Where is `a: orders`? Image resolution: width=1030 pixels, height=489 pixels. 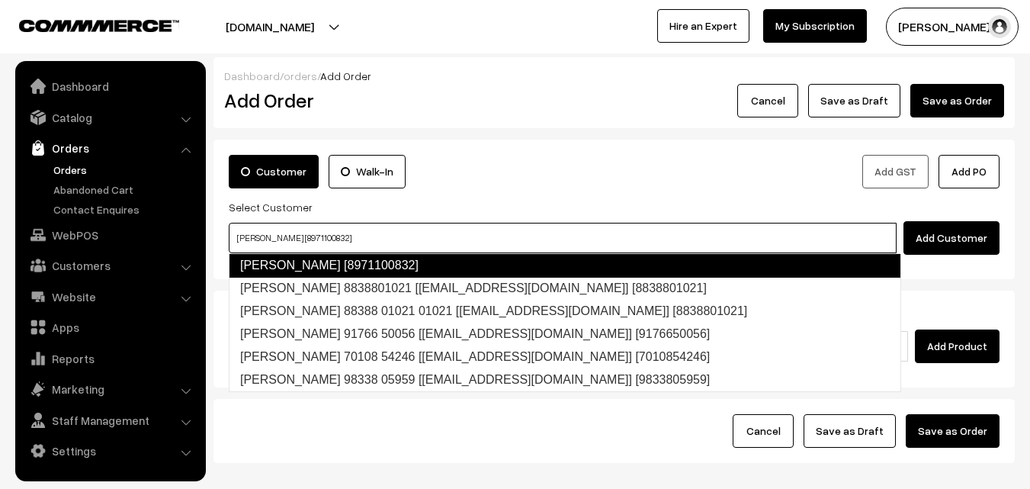 a: orders is located at coordinates (300, 75).